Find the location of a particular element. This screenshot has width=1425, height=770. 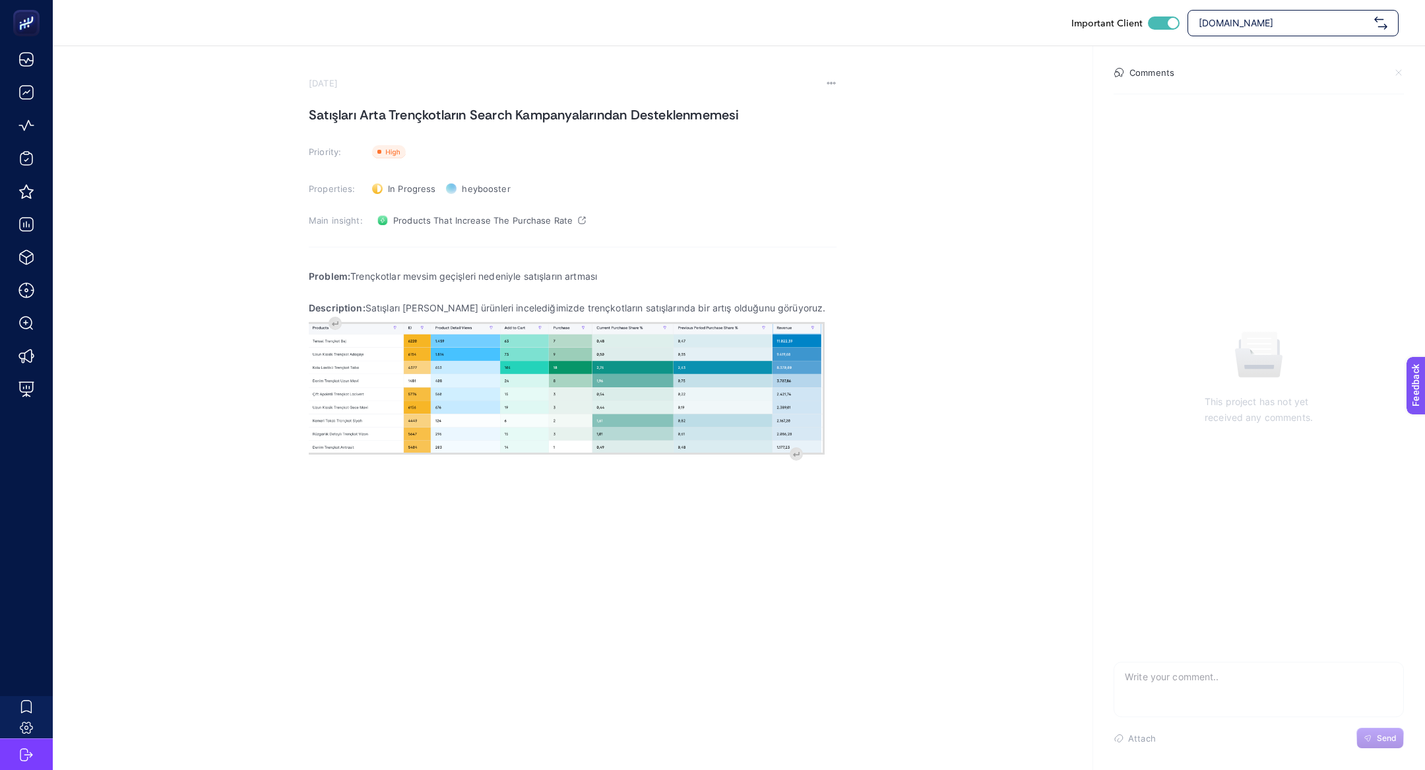

div: Insert paragraph after block is located at coordinates (796, 454).